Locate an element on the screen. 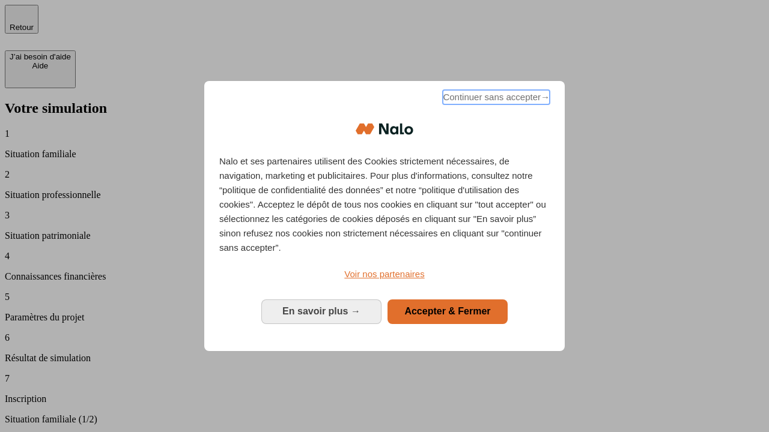 The height and width of the screenshot is (432, 769). div: Bienvenue chez Nalo Gestion du consentement is located at coordinates (384, 216).